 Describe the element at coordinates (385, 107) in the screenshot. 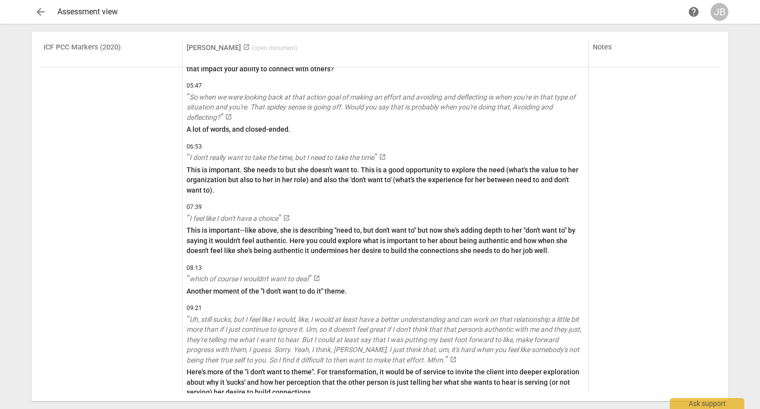

I see `a: So when we were looking back at that action goal of making an effort and avoiding and deflecting ...` at that location.